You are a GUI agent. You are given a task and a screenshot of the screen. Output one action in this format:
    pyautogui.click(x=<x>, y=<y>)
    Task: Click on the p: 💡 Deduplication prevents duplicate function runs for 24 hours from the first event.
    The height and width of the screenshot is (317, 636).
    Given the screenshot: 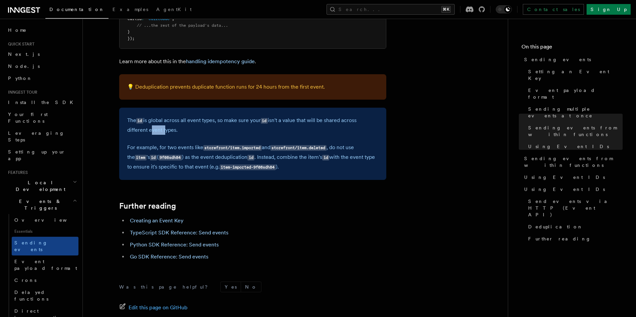 What is the action you would take?
    pyautogui.click(x=253, y=87)
    